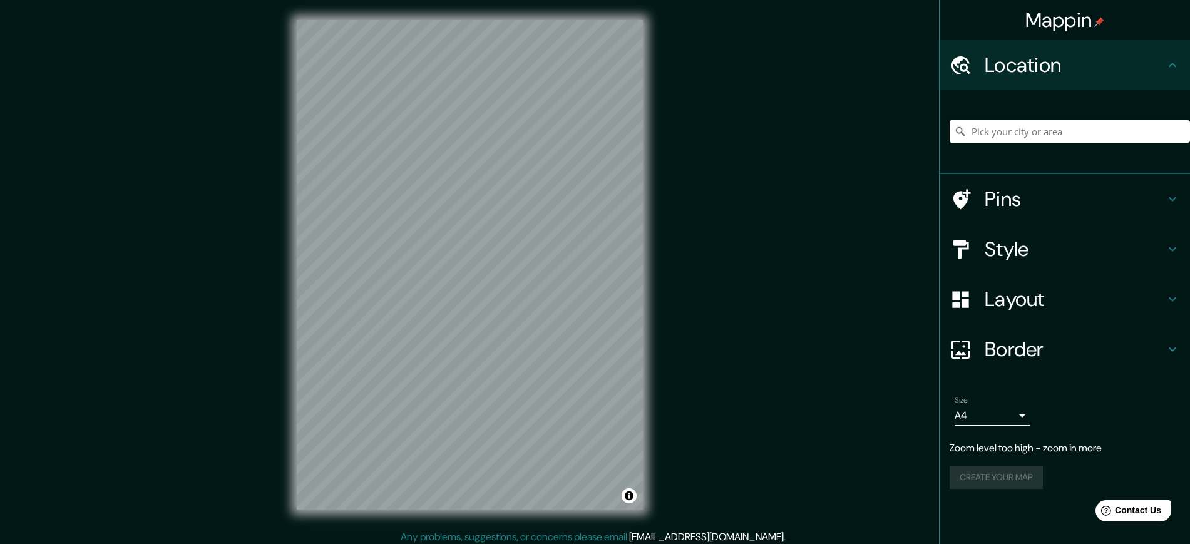 This screenshot has height=544, width=1190. Describe the element at coordinates (961, 400) in the screenshot. I see `label: Size` at that location.